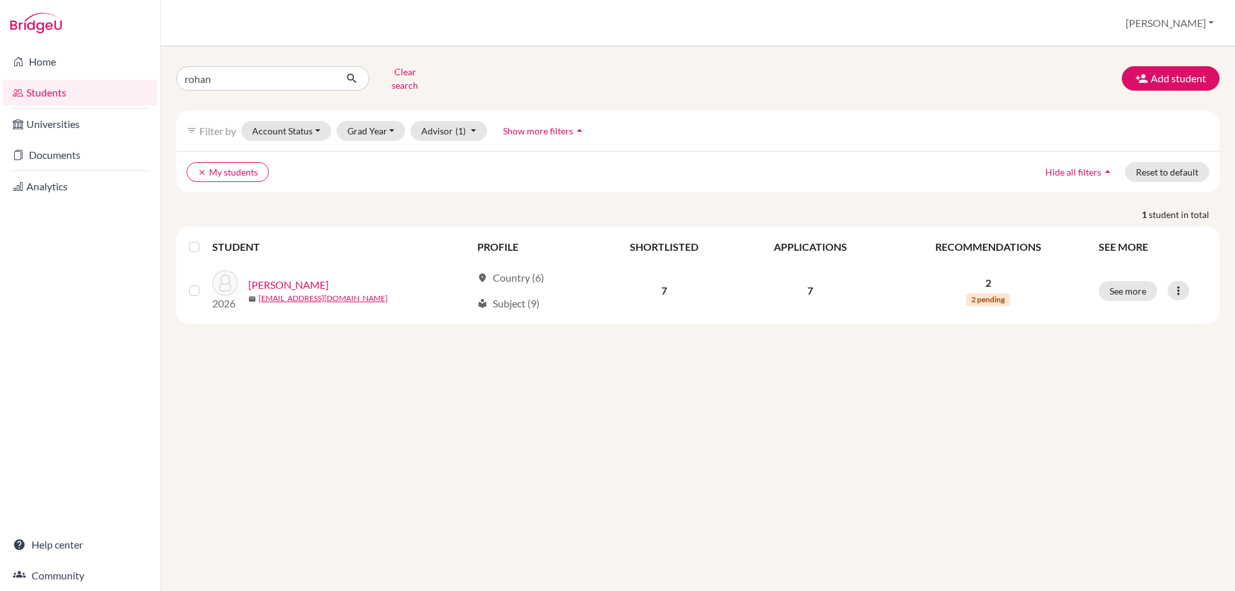 The height and width of the screenshot is (591, 1235). I want to click on span: (1), so click(460, 131).